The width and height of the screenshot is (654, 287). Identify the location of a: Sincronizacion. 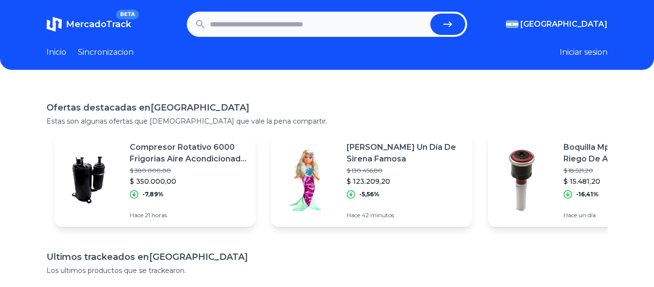
(106, 52).